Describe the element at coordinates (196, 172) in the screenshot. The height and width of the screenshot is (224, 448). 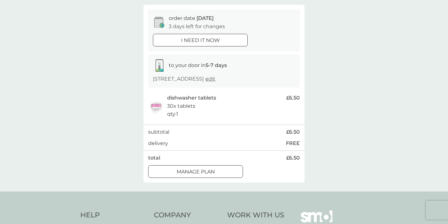
I see `button: Manage plan` at that location.